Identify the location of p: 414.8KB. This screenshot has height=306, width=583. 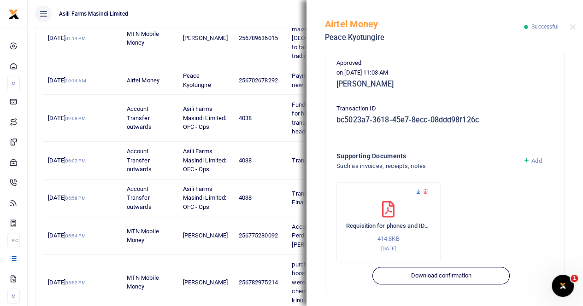
(388, 239).